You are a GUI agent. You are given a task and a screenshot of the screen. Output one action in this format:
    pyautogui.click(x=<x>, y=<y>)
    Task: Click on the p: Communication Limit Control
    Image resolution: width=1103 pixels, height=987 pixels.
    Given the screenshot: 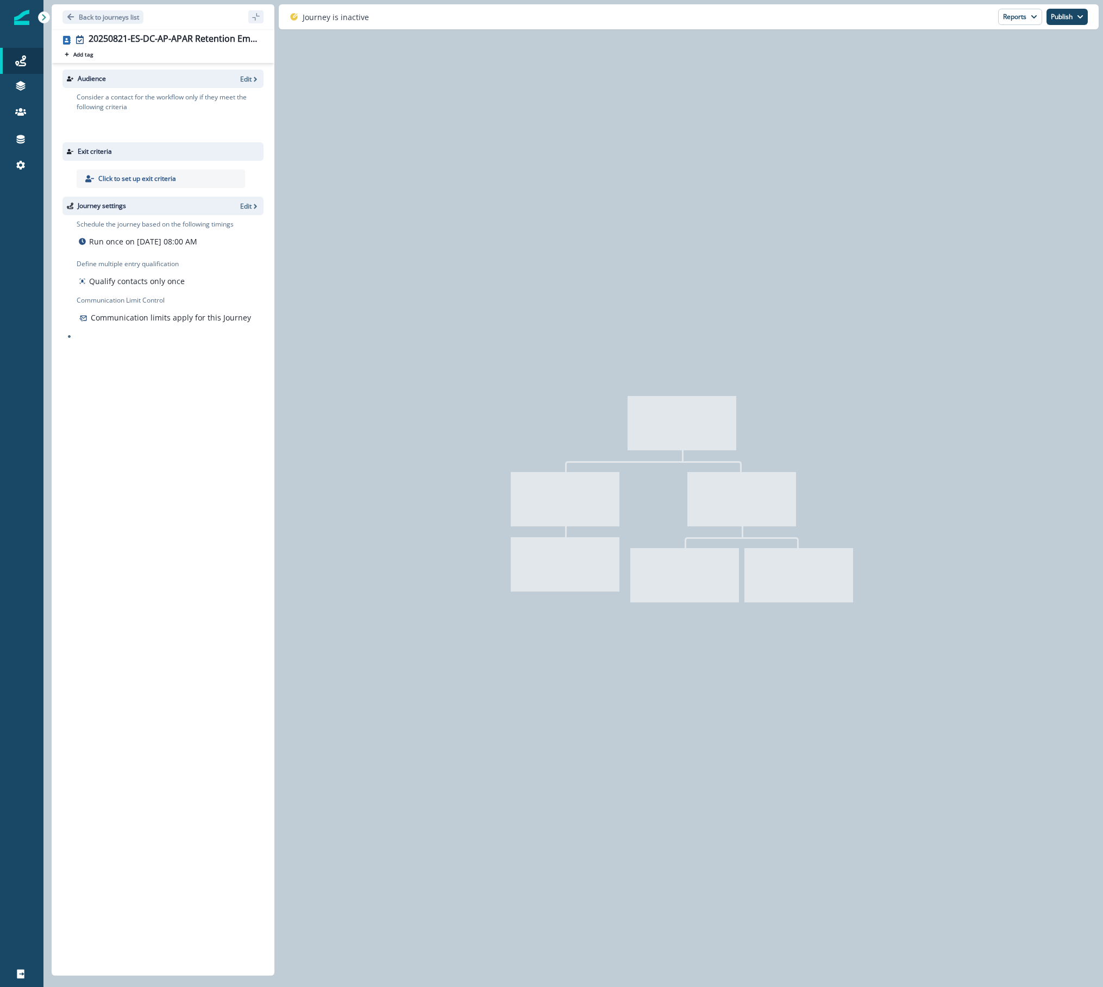 What is the action you would take?
    pyautogui.click(x=170, y=300)
    